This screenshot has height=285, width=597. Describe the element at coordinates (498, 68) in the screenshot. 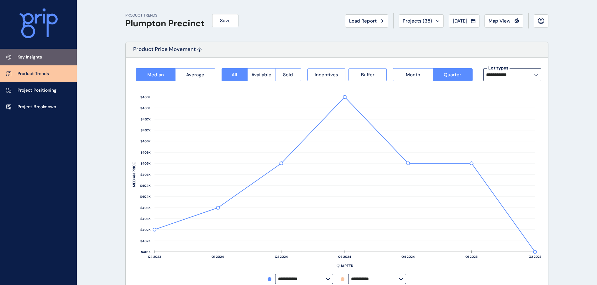

I see `label: Lot types` at that location.